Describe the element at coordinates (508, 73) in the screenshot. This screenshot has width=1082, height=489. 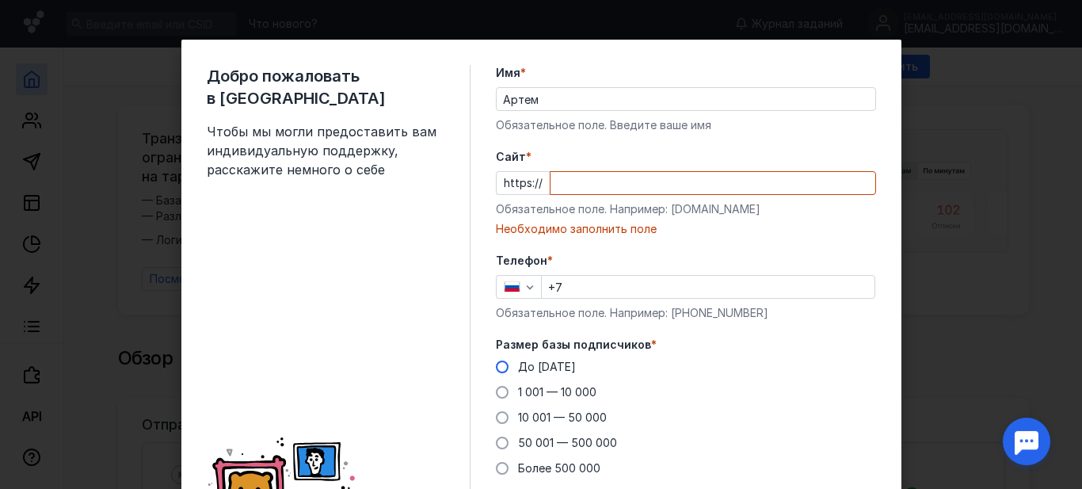
I see `span: Имя` at that location.